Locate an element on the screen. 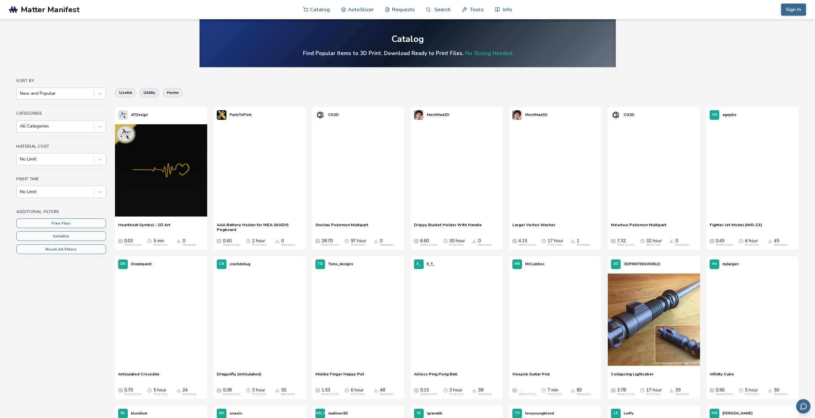 This screenshot has height=418, width=815. p: PartsToPrint is located at coordinates (241, 115).